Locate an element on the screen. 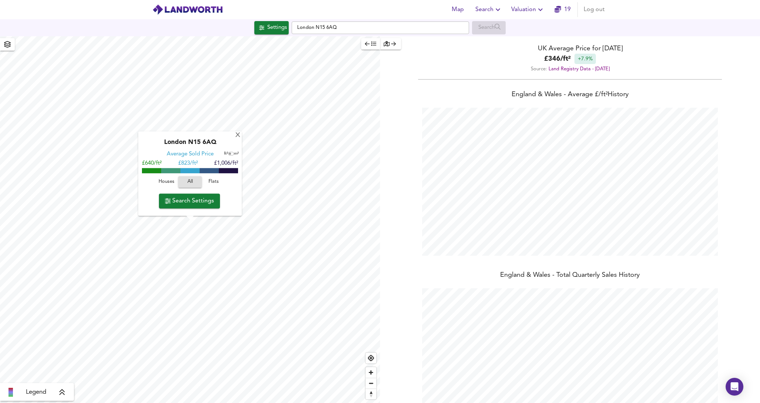 This screenshot has width=760, height=403. div: Average Sold Price is located at coordinates (190, 155).